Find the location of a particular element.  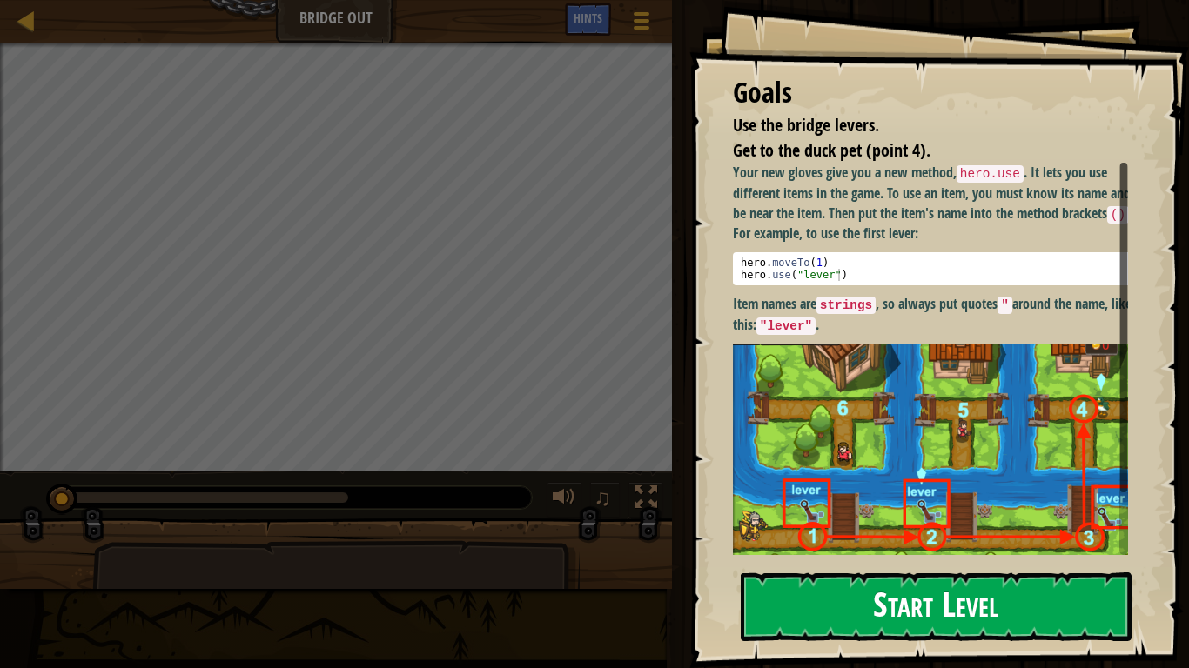

code: strings is located at coordinates (846, 305).